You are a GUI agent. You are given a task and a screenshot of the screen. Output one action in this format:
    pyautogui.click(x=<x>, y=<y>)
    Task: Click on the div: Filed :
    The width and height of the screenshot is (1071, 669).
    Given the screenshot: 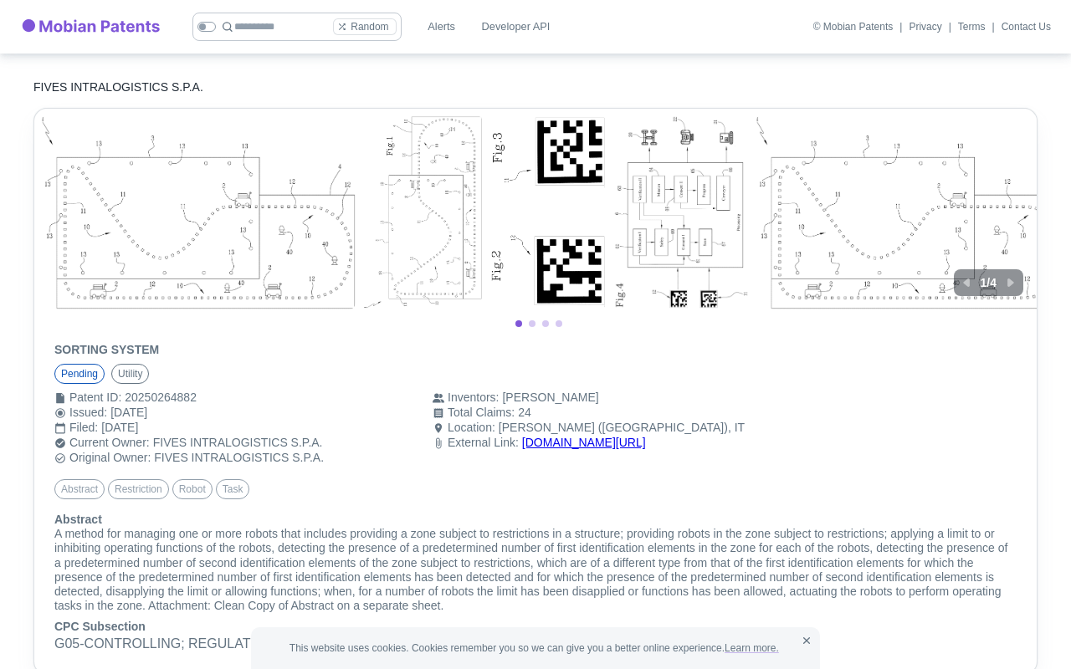 What is the action you would take?
    pyautogui.click(x=84, y=428)
    